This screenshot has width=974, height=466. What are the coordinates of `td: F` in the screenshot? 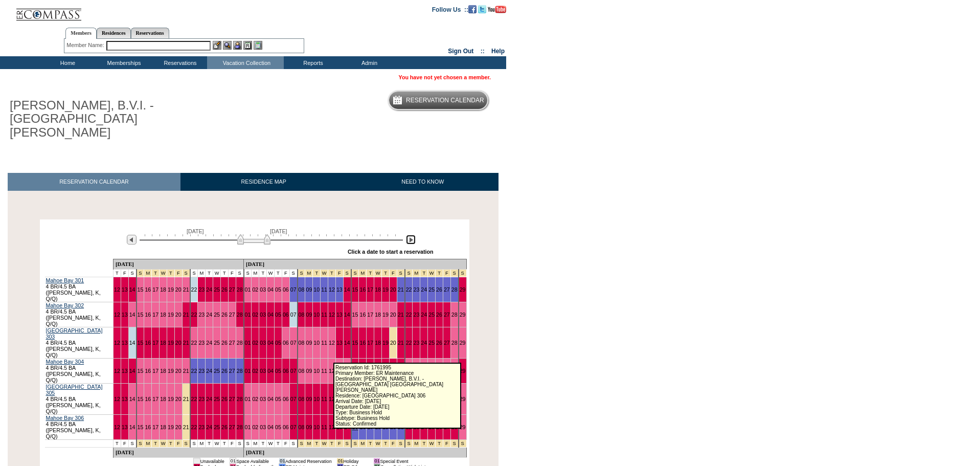 It's located at (232, 273).